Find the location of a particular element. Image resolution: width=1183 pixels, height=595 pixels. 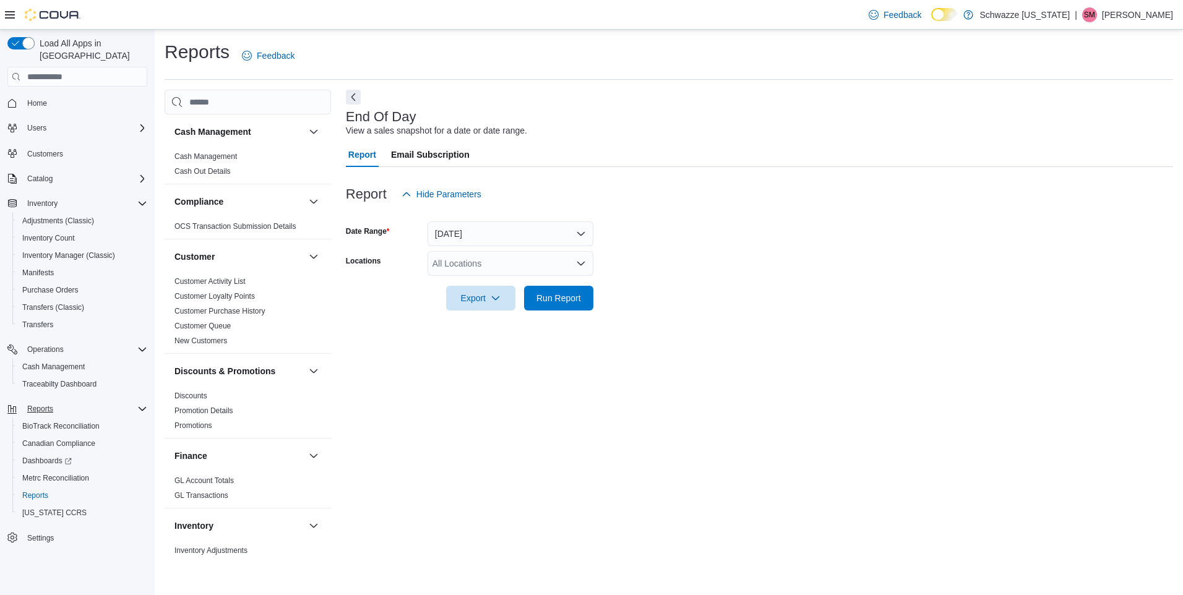

button: Inventory is located at coordinates (42, 204).